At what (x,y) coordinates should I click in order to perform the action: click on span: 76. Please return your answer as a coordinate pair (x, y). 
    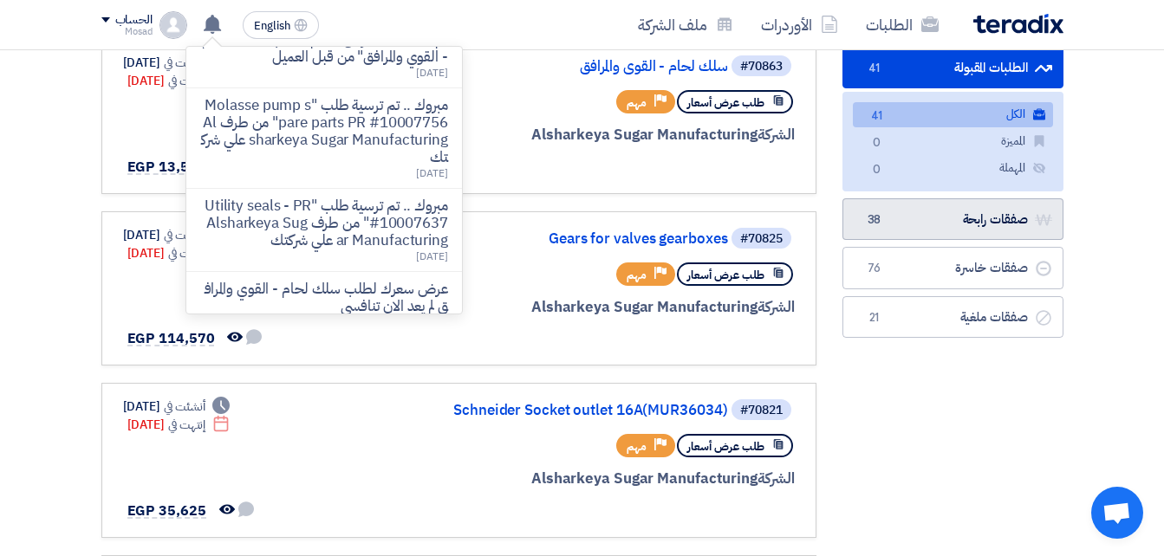
    Looking at the image, I should click on (874, 269).